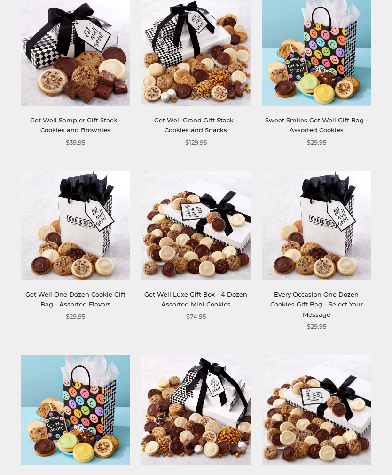 Image resolution: width=392 pixels, height=475 pixels. I want to click on span: $129.95, so click(196, 143).